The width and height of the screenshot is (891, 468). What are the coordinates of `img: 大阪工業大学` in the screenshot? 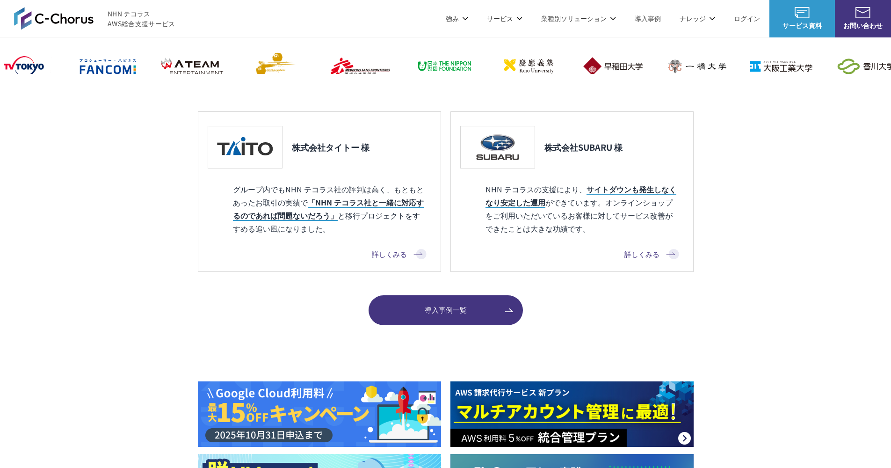 It's located at (780, 66).